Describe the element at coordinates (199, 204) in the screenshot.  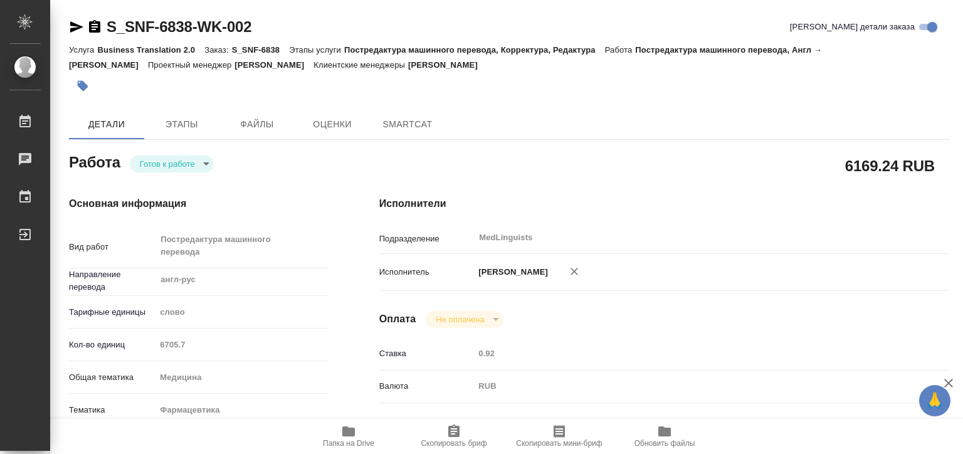
I see `h4: Основная информация` at that location.